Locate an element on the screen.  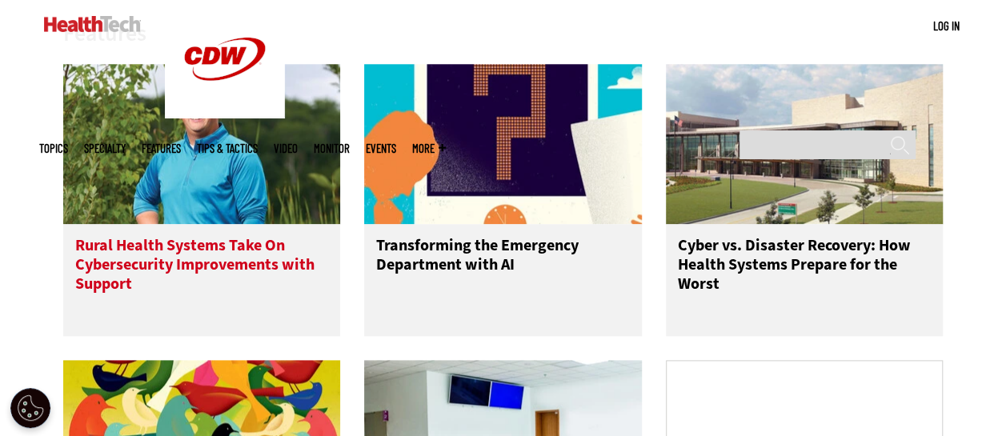
img: University of Vermont Medical Center’s main campus is located at coordinates (805, 144).